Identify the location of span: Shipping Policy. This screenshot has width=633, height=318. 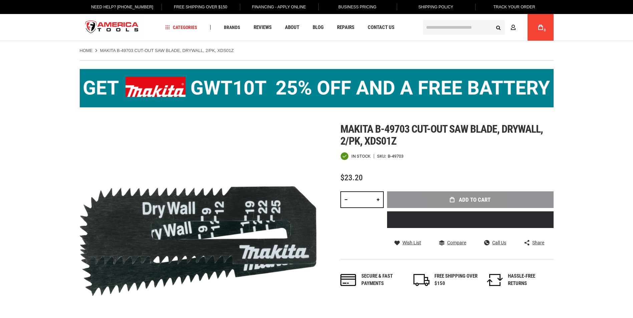
(436, 7).